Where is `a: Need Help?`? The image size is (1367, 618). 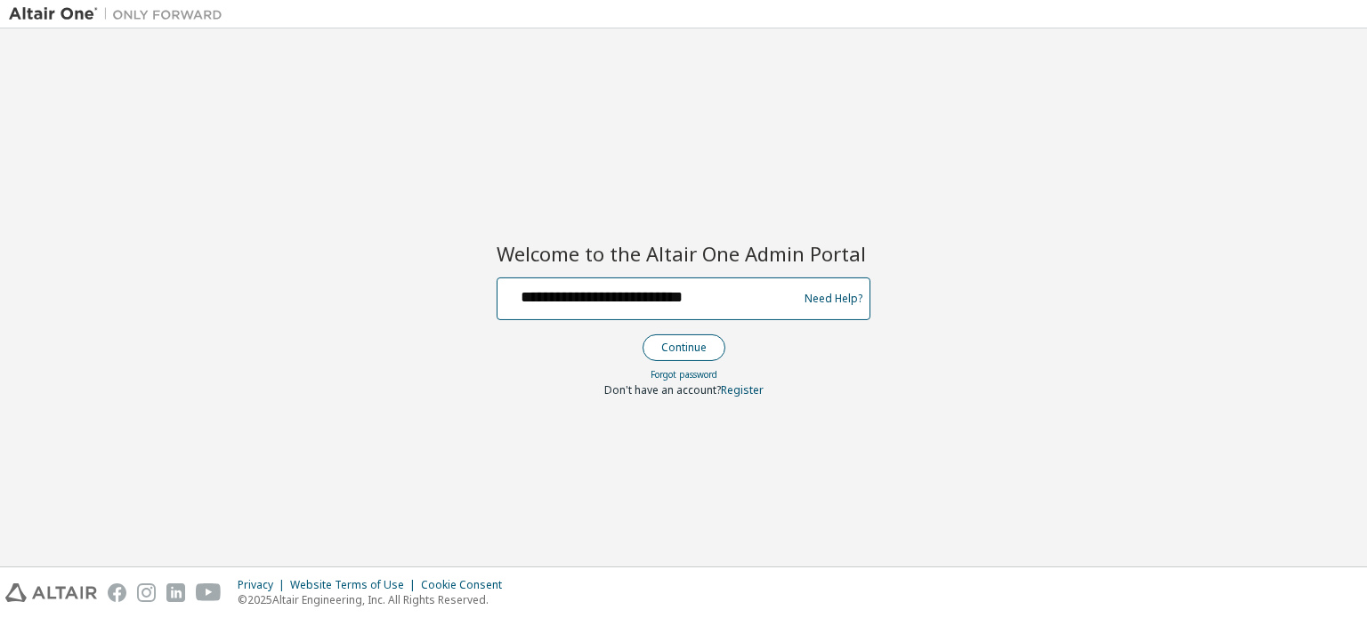 a: Need Help? is located at coordinates (833, 298).